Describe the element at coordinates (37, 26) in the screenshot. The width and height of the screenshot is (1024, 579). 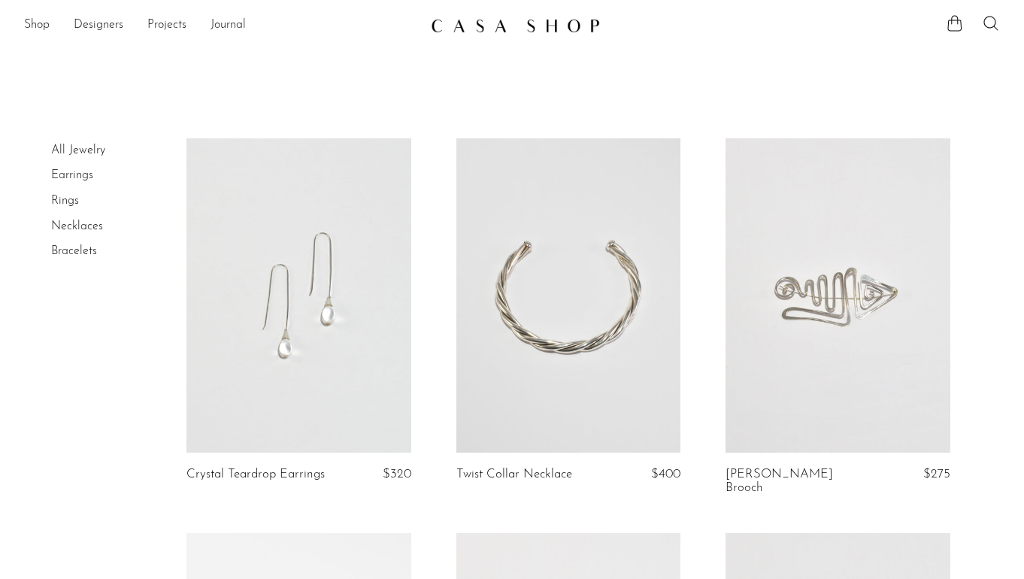
I see `a: Shop` at that location.